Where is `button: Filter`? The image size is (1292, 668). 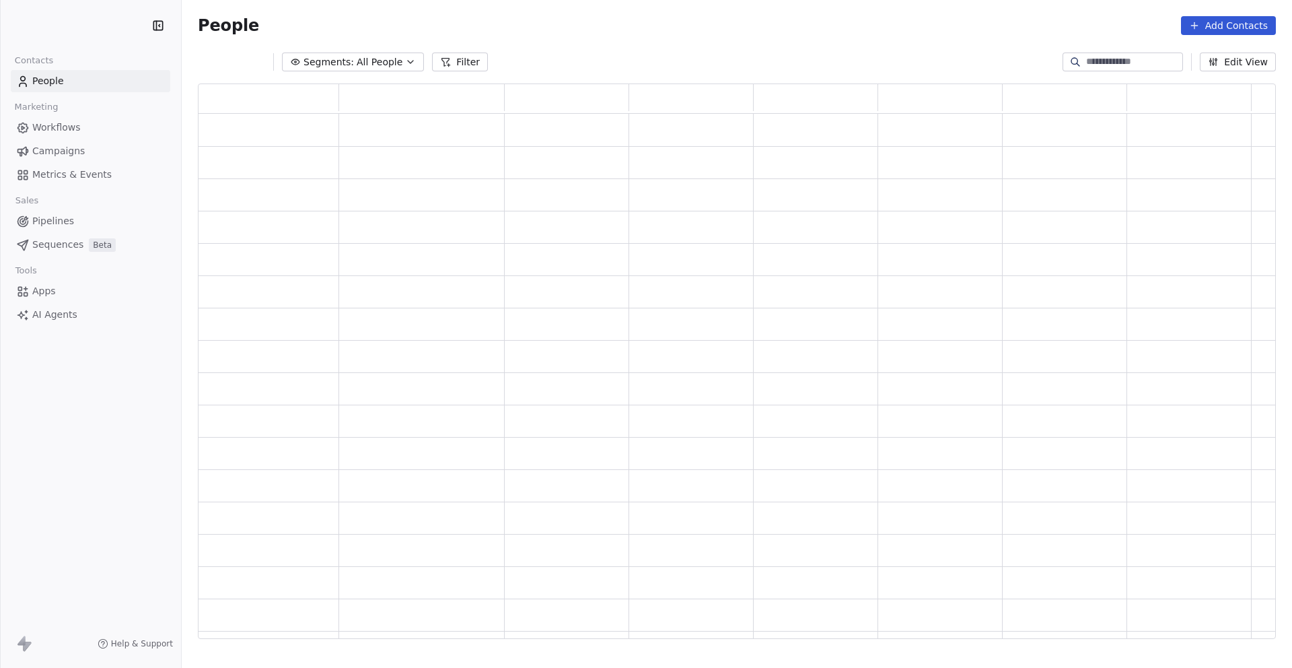 button: Filter is located at coordinates (460, 62).